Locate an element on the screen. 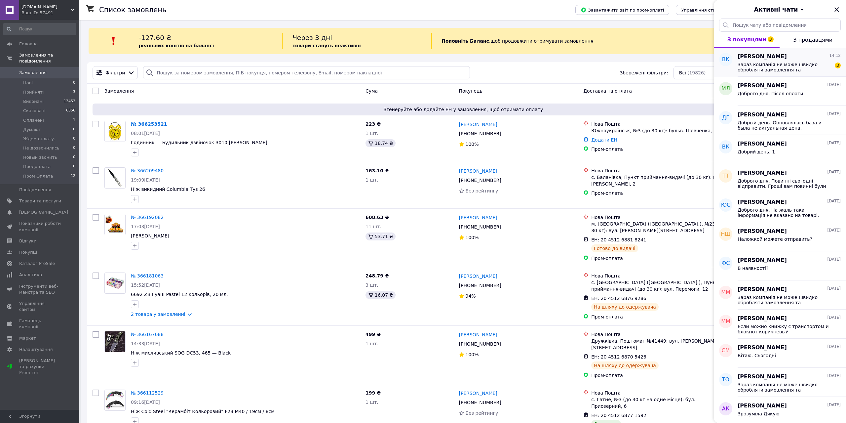 The width and height of the screenshot is (846, 423). span: Думают is located at coordinates (32, 130).